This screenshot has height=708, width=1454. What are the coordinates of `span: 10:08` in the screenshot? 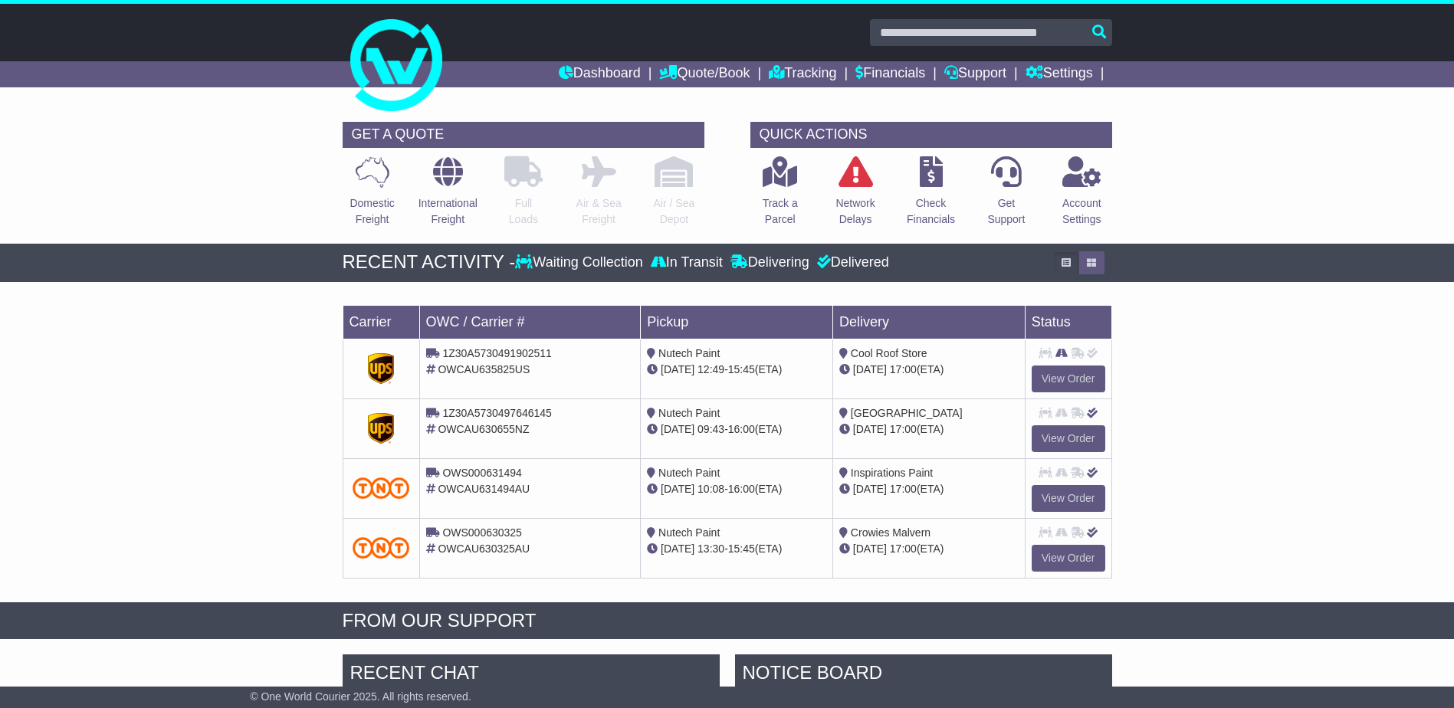 It's located at (711, 489).